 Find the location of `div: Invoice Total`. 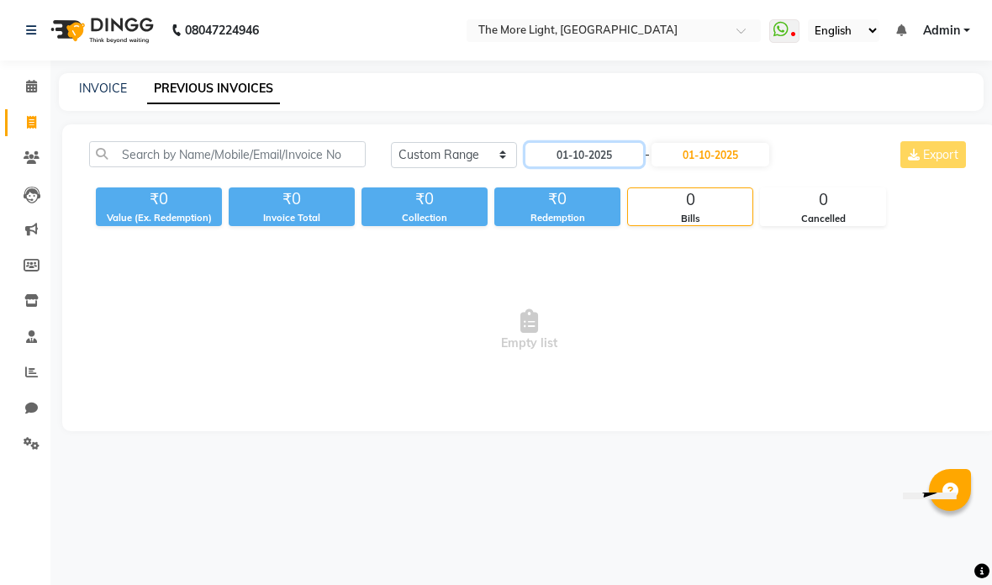

div: Invoice Total is located at coordinates (292, 218).